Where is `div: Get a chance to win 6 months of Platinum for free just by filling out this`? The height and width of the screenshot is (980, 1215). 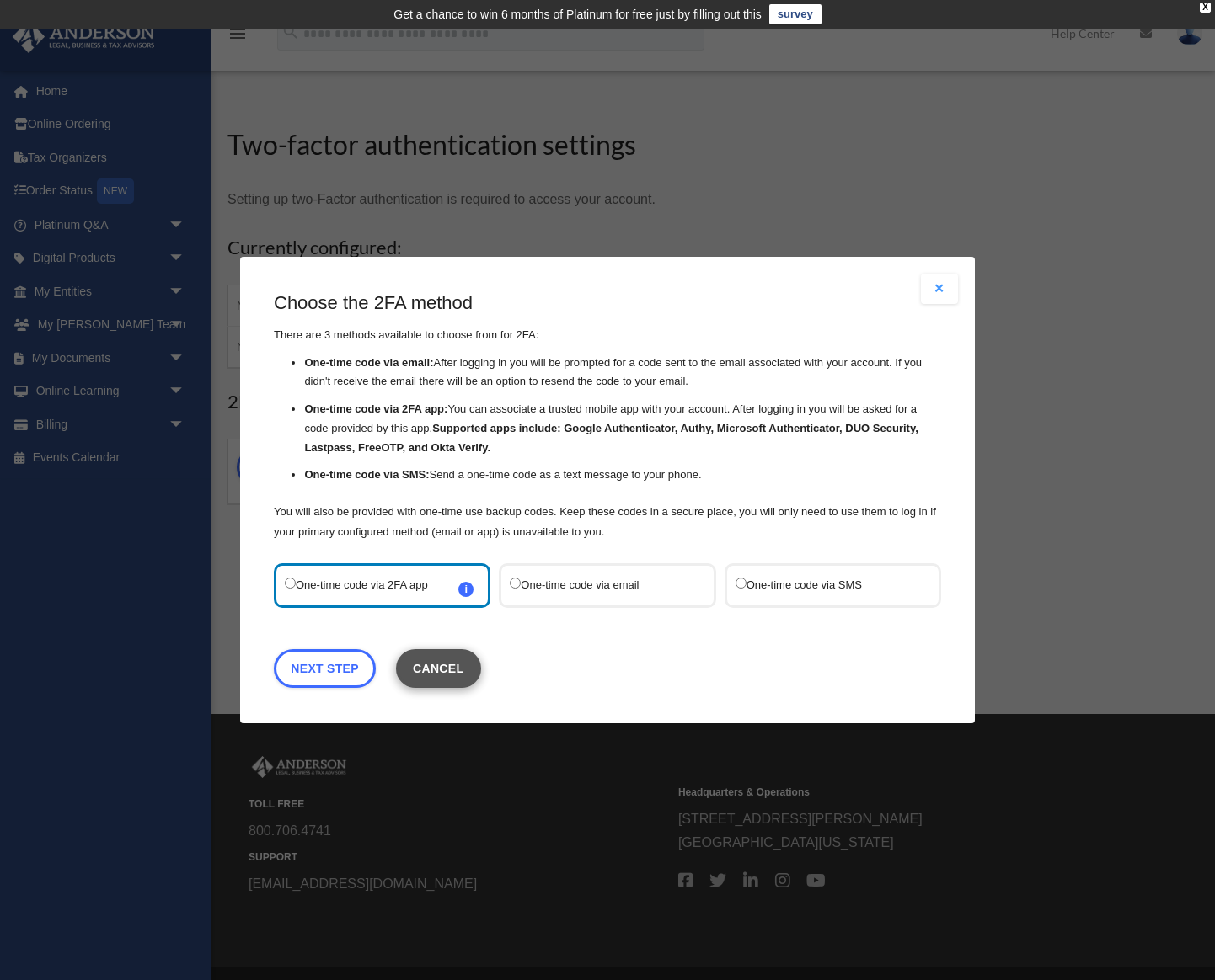
div: Get a chance to win 6 months of Platinum for free just by filling out this is located at coordinates (577, 15).